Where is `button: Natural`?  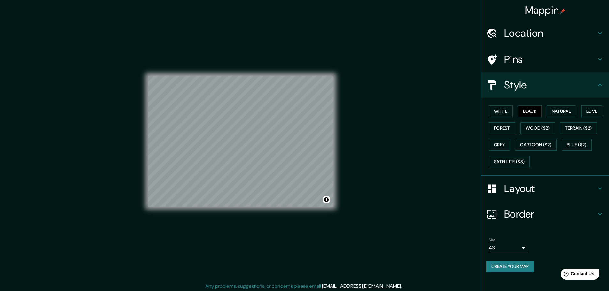
button: Natural is located at coordinates (561, 111).